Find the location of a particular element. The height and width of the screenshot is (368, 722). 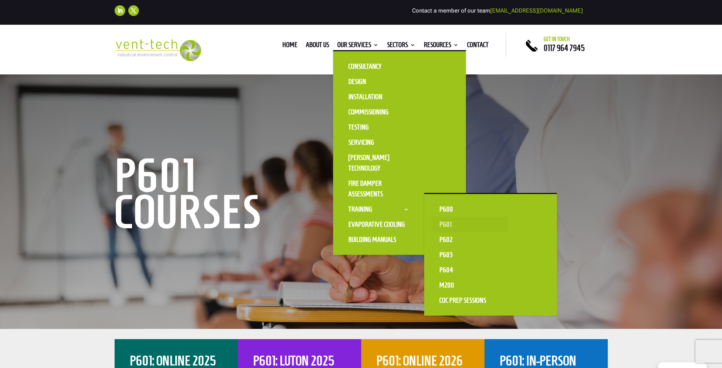

a: Installation is located at coordinates (379, 97).